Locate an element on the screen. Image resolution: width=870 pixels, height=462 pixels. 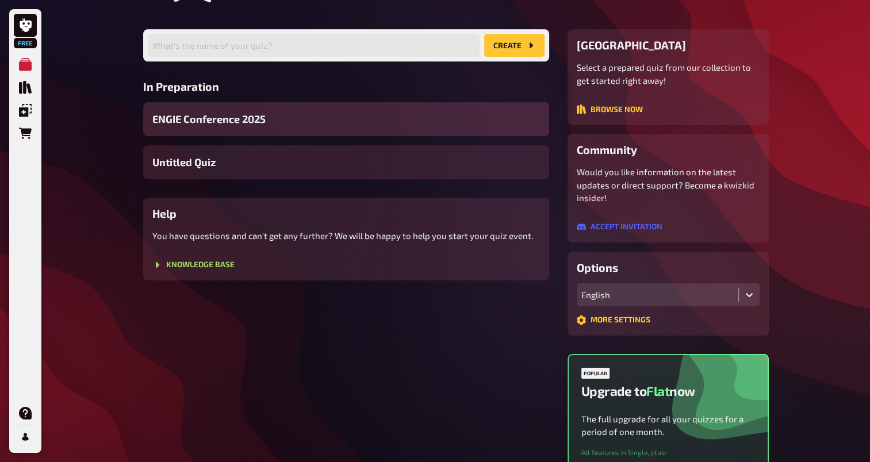
div: English is located at coordinates (657, 295).